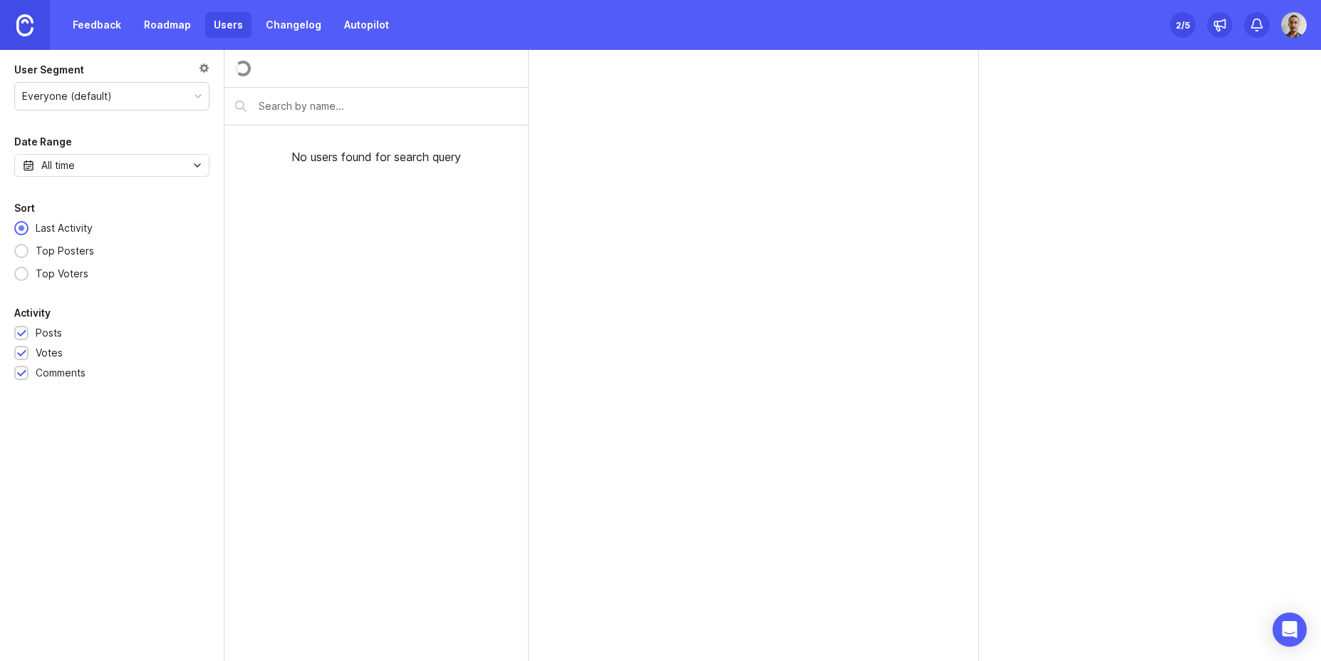 The height and width of the screenshot is (661, 1321). What do you see at coordinates (228, 25) in the screenshot?
I see `a: Users` at bounding box center [228, 25].